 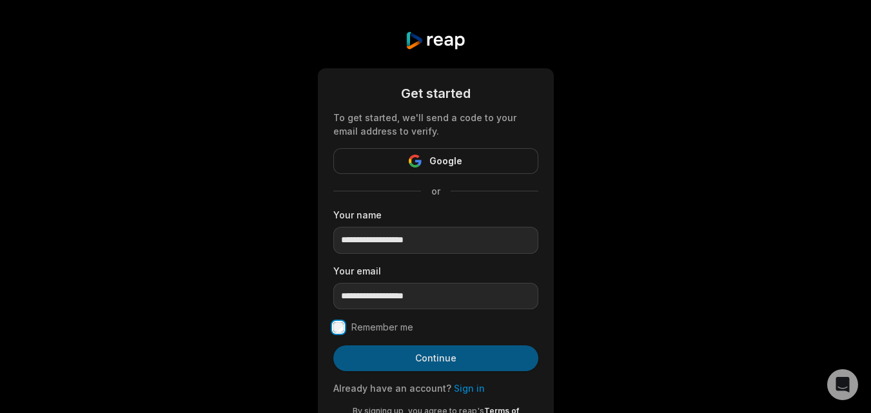 What do you see at coordinates (436, 271) in the screenshot?
I see `label: Your email` at bounding box center [436, 271].